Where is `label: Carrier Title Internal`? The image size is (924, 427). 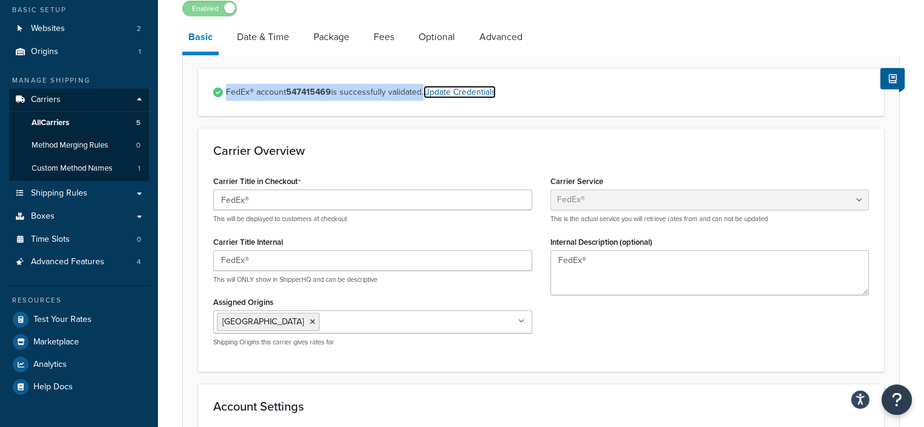
label: Carrier Title Internal is located at coordinates (248, 242).